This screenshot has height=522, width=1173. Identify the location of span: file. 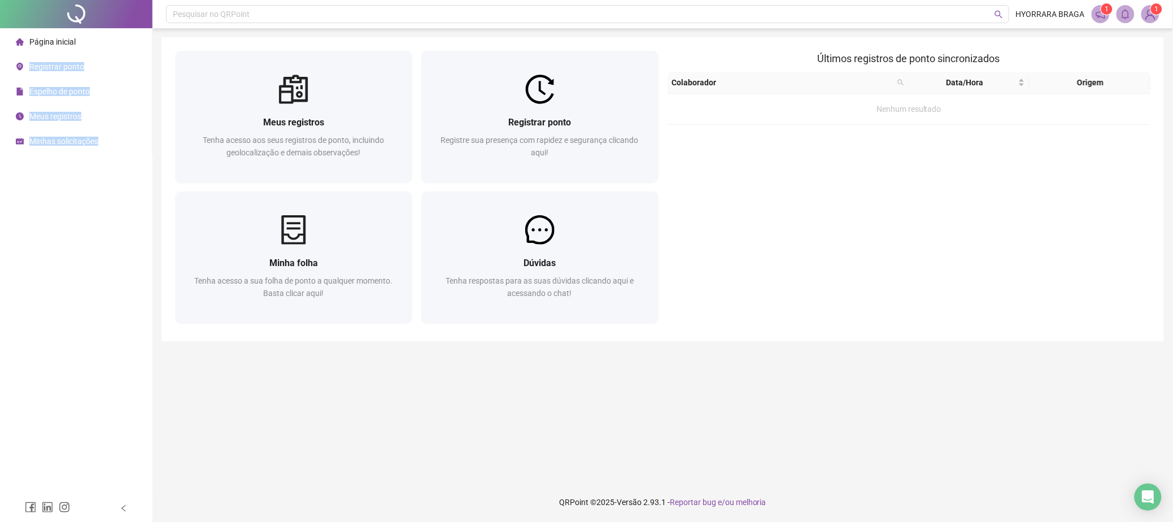
(20, 91).